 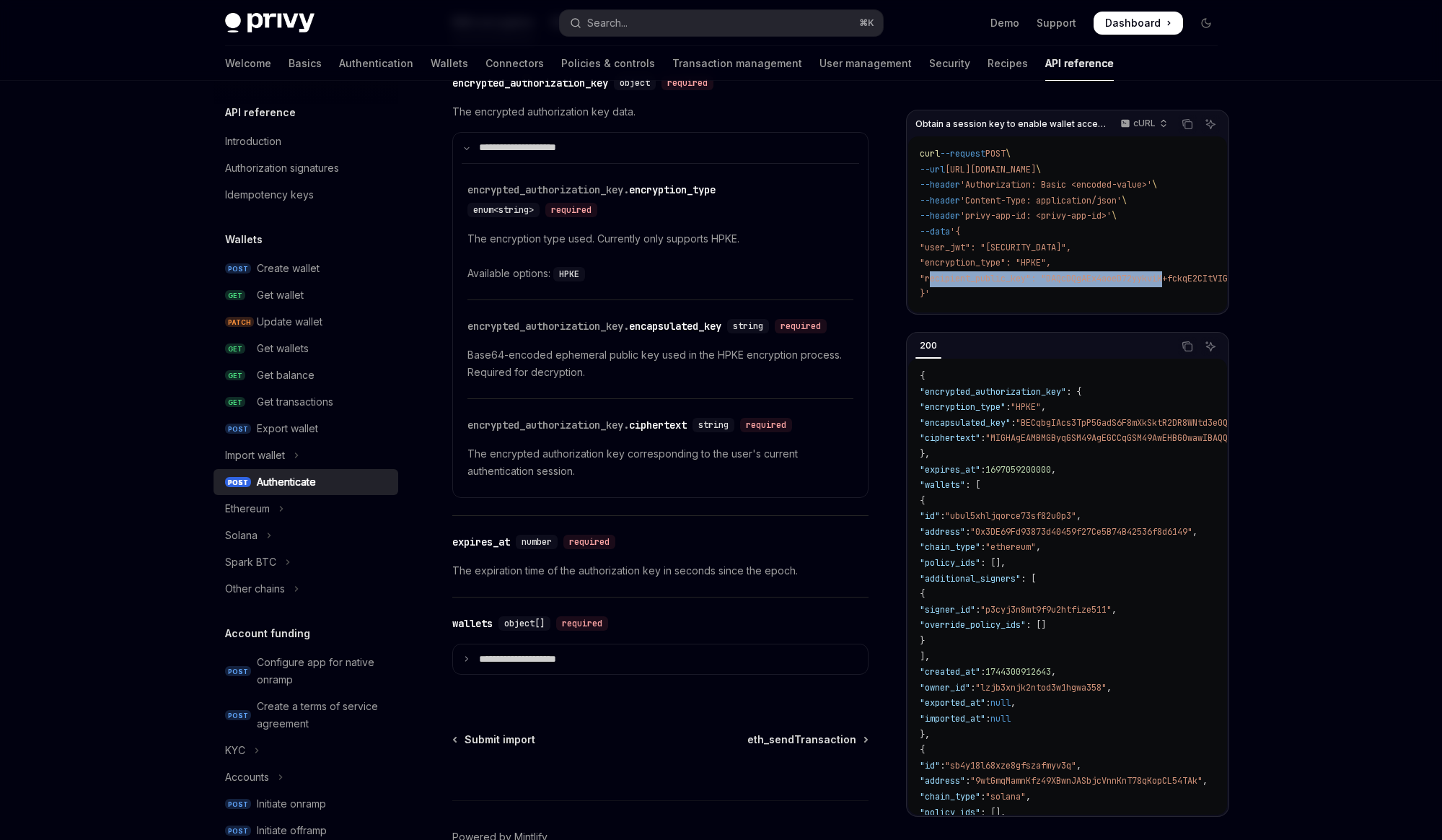 I want to click on span: eth_sendTransaction, so click(x=802, y=740).